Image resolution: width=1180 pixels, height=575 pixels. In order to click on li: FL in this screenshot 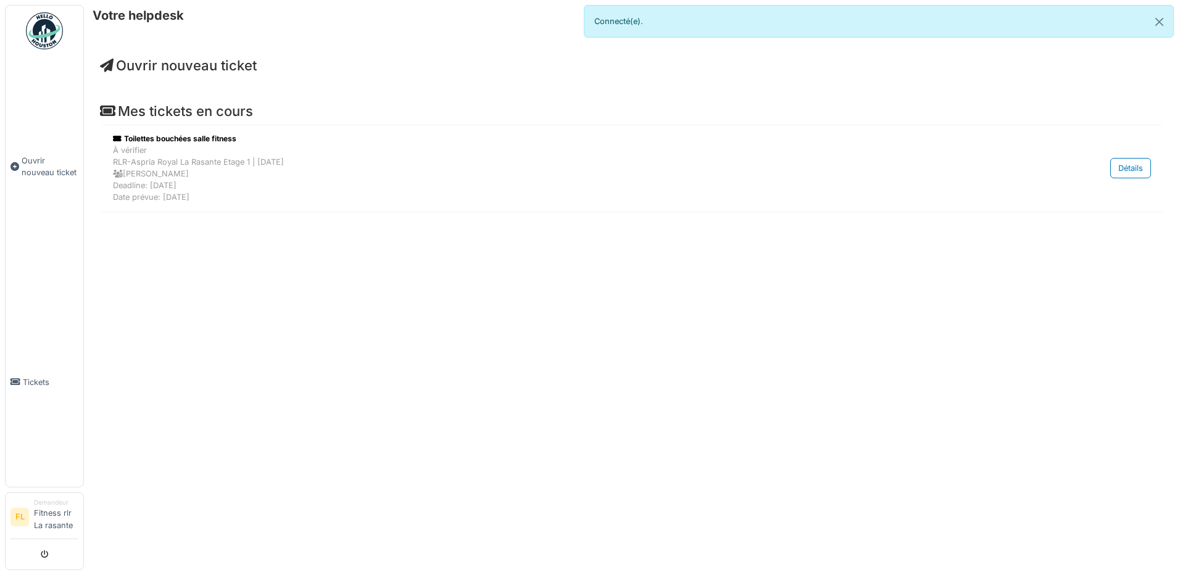, I will do `click(20, 517)`.